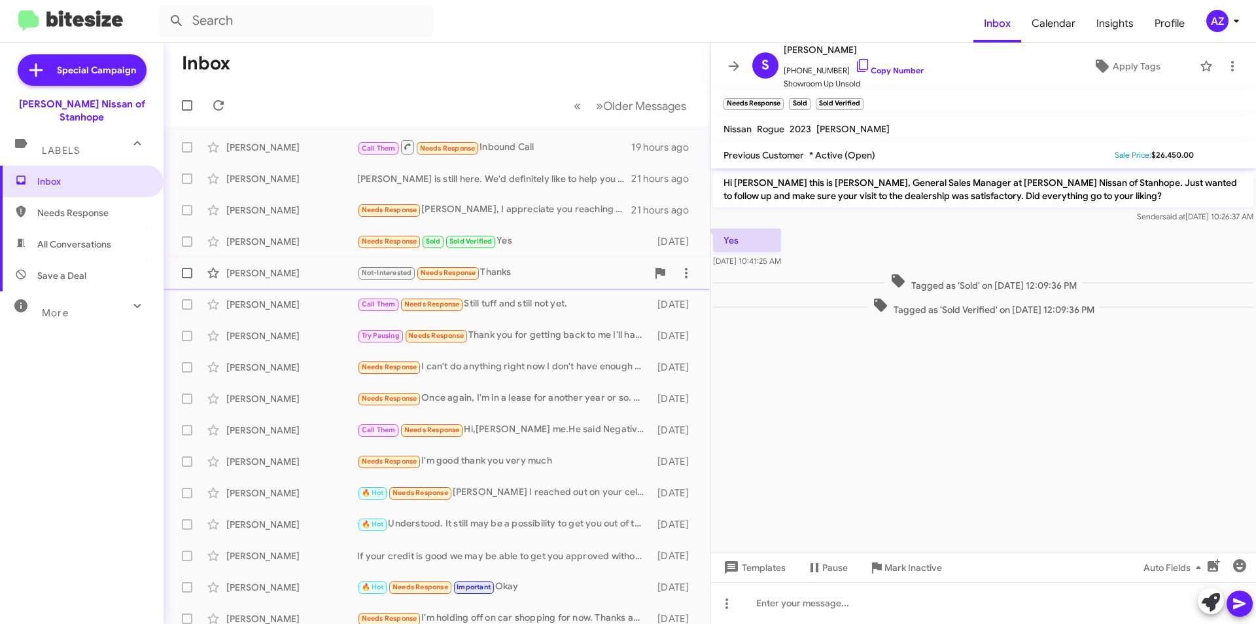 The height and width of the screenshot is (624, 1256). What do you see at coordinates (504, 335) in the screenshot?
I see `div: Thank you for getting back to me I'll have to pass up on the vehicle, like I had stated the most ...` at bounding box center [504, 335].